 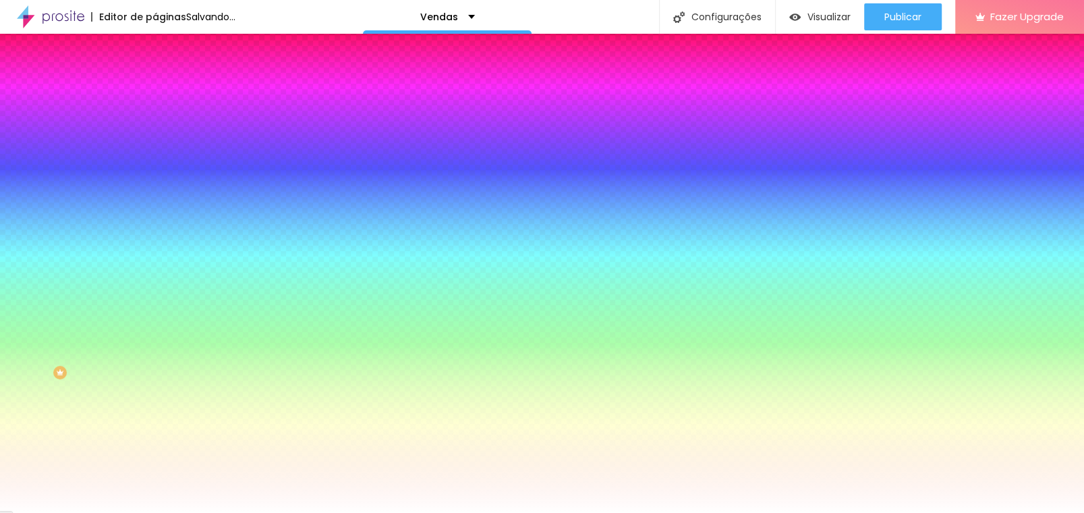 I want to click on span: Fazer Upgrade, so click(x=1026, y=16).